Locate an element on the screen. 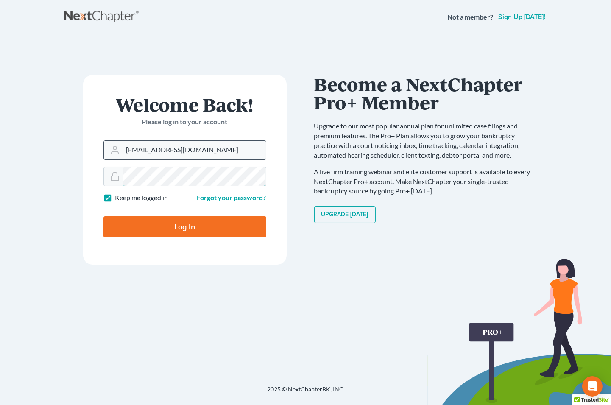 The height and width of the screenshot is (405, 611). p: Upgrade to our most popular annual plan for unlimited case filings and premium features. The Pro+... is located at coordinates (427, 140).